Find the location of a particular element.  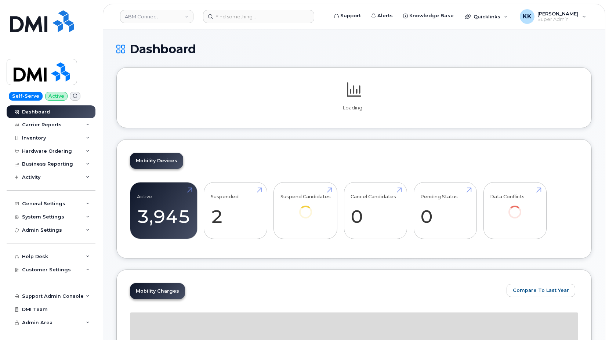

p: Loading... is located at coordinates (354, 108).